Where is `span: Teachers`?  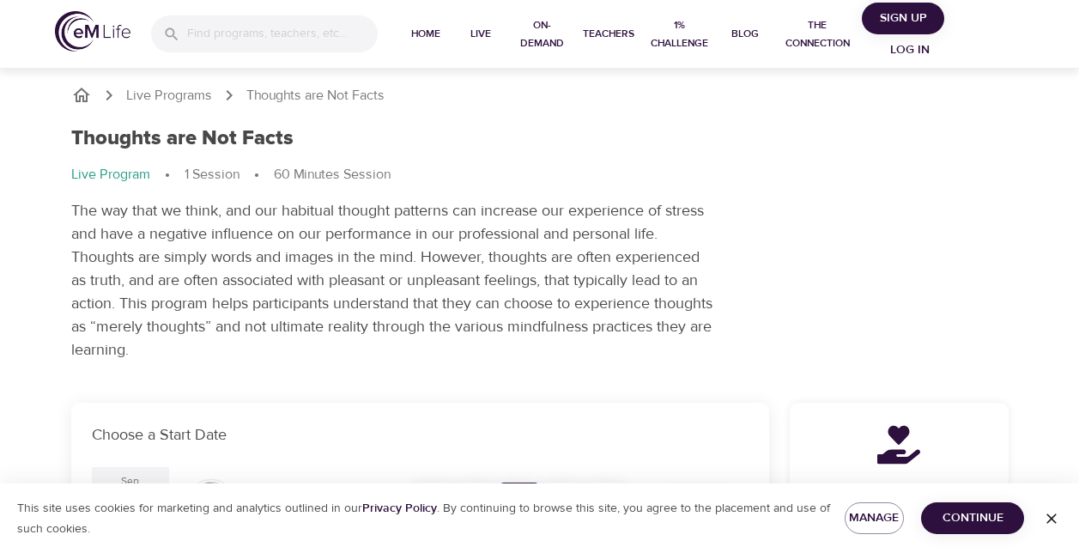
span: Teachers is located at coordinates (609, 33).